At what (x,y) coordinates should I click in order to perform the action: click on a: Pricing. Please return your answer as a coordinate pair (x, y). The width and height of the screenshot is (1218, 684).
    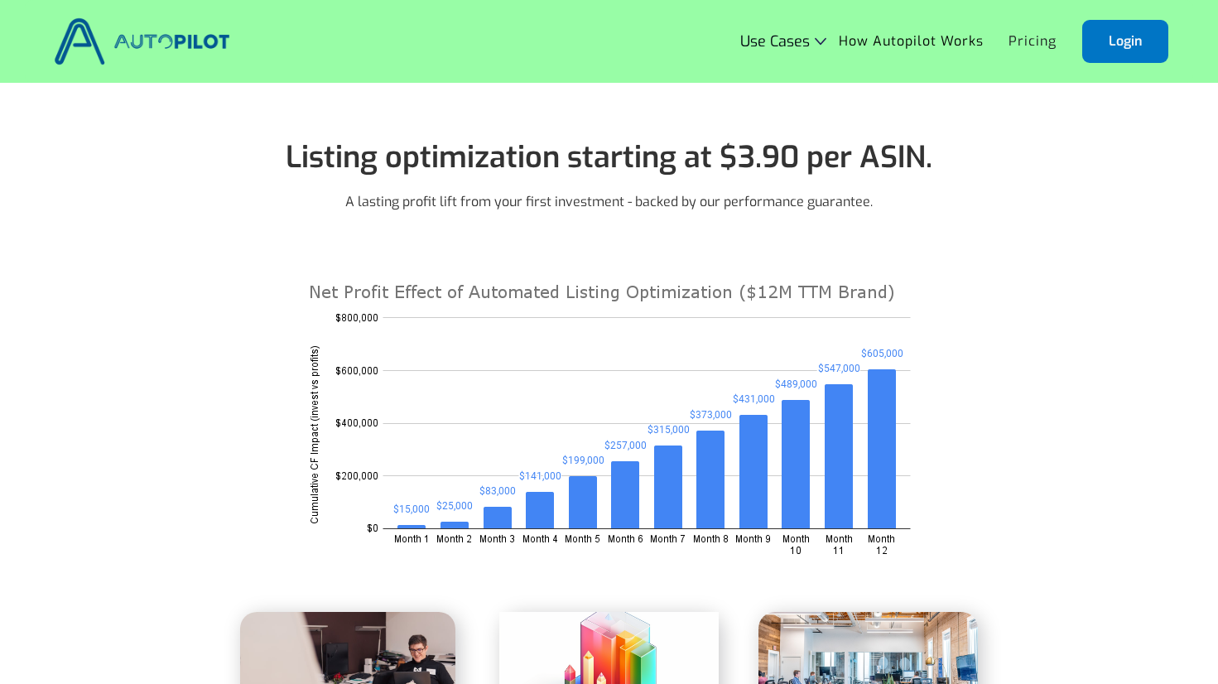
    Looking at the image, I should click on (1033, 41).